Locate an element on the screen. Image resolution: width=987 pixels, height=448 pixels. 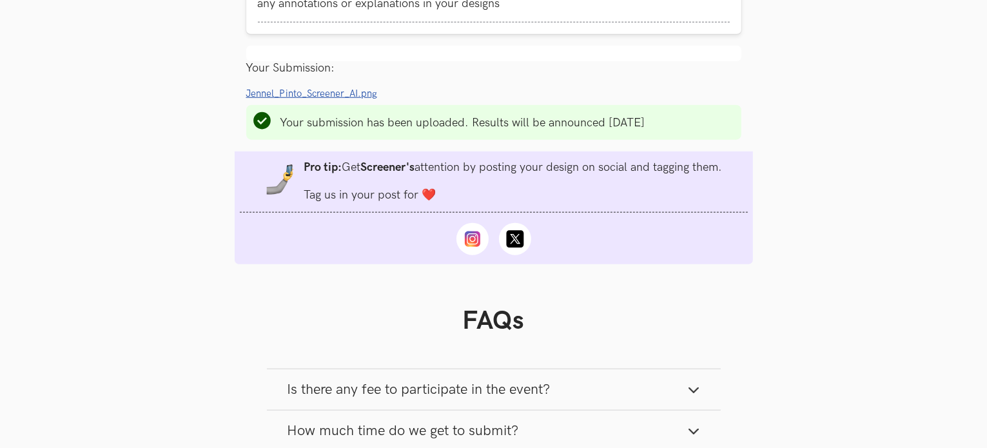
span: Is there any fee to participate in the event? is located at coordinates (419, 389).